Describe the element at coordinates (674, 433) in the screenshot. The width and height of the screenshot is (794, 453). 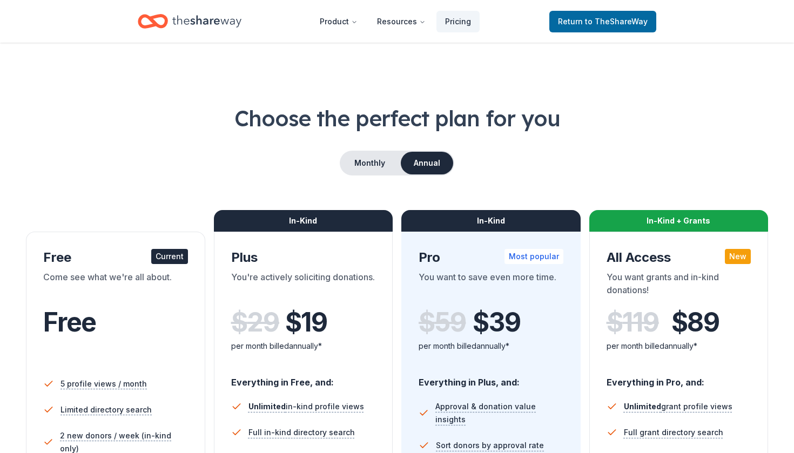
I see `span: Full grant directory search` at that location.